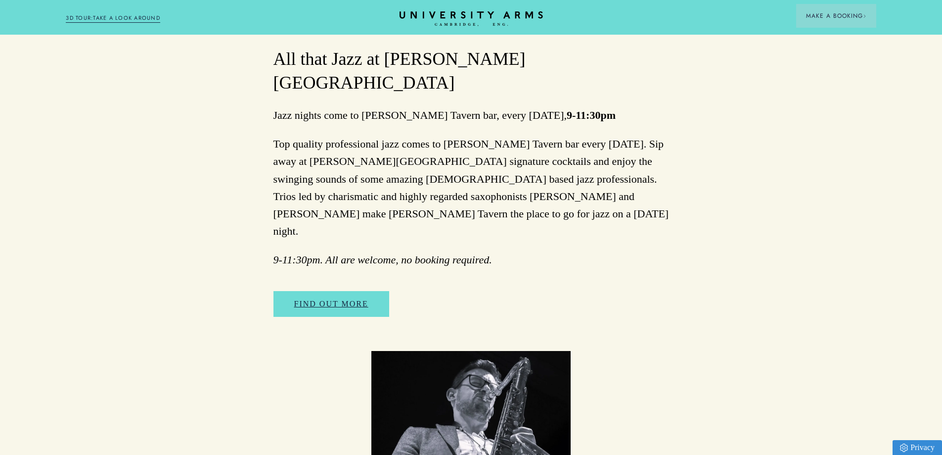 This screenshot has width=942, height=455. What do you see at coordinates (113, 18) in the screenshot?
I see `a: 3D TOUR:TAKE A LOOK AROUND` at bounding box center [113, 18].